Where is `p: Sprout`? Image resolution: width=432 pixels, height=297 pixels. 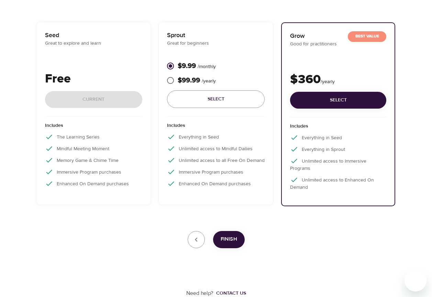
p: Sprout is located at coordinates (216, 35).